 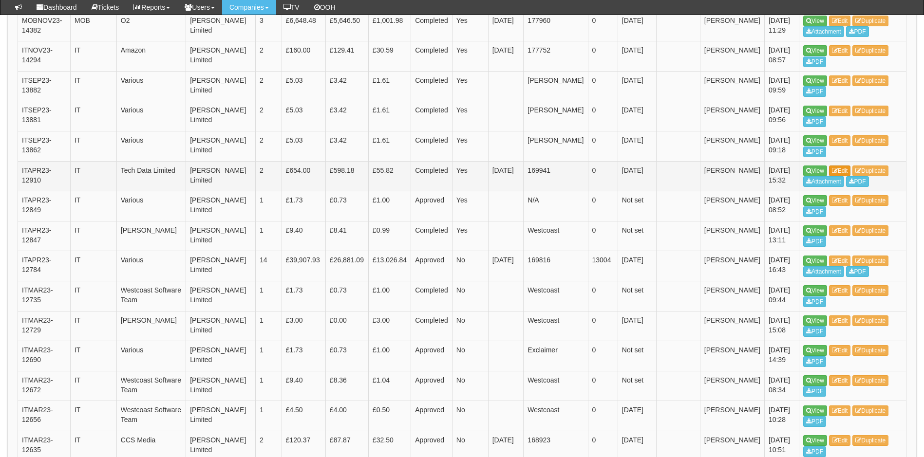 What do you see at coordinates (389, 266) in the screenshot?
I see `td: £13,026.84` at bounding box center [389, 266].